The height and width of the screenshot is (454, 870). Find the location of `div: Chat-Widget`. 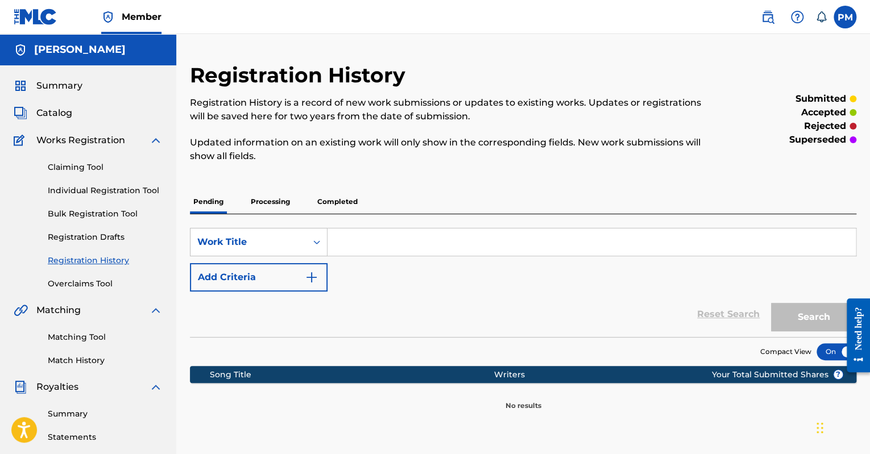

div: Chat-Widget is located at coordinates (842, 427).